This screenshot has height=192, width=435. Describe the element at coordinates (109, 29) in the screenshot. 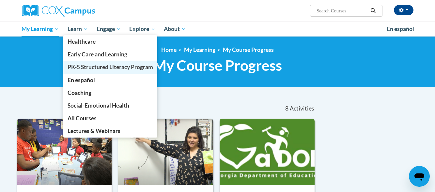

I see `a: Engage` at that location.